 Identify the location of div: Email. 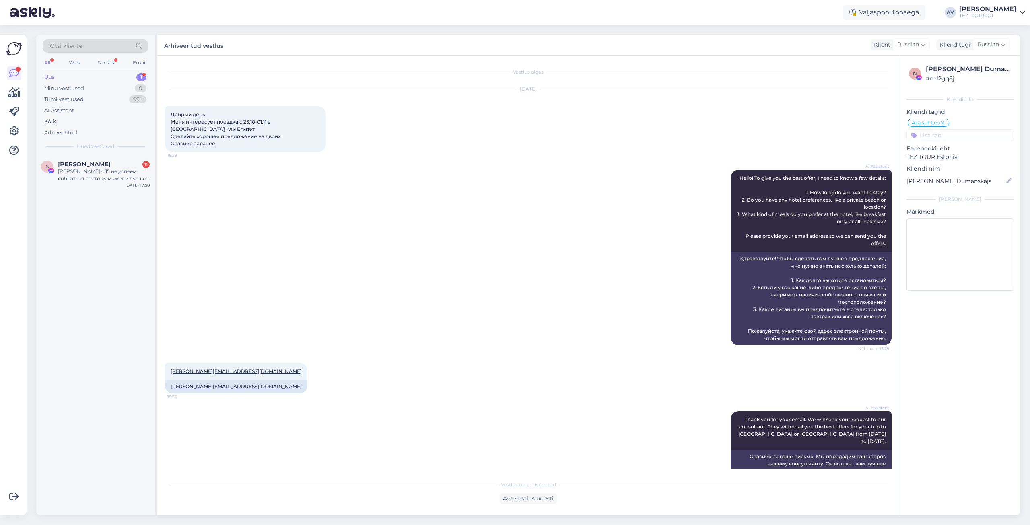
(140, 63).